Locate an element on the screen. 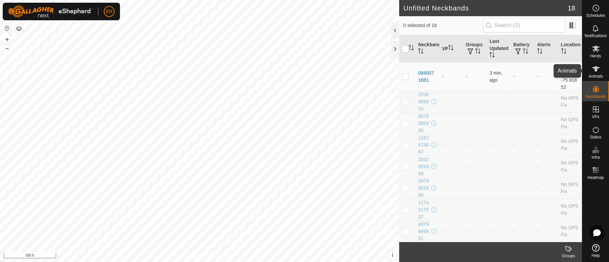 This screenshot has width=609, height=262. th: Battery is located at coordinates (523, 49).